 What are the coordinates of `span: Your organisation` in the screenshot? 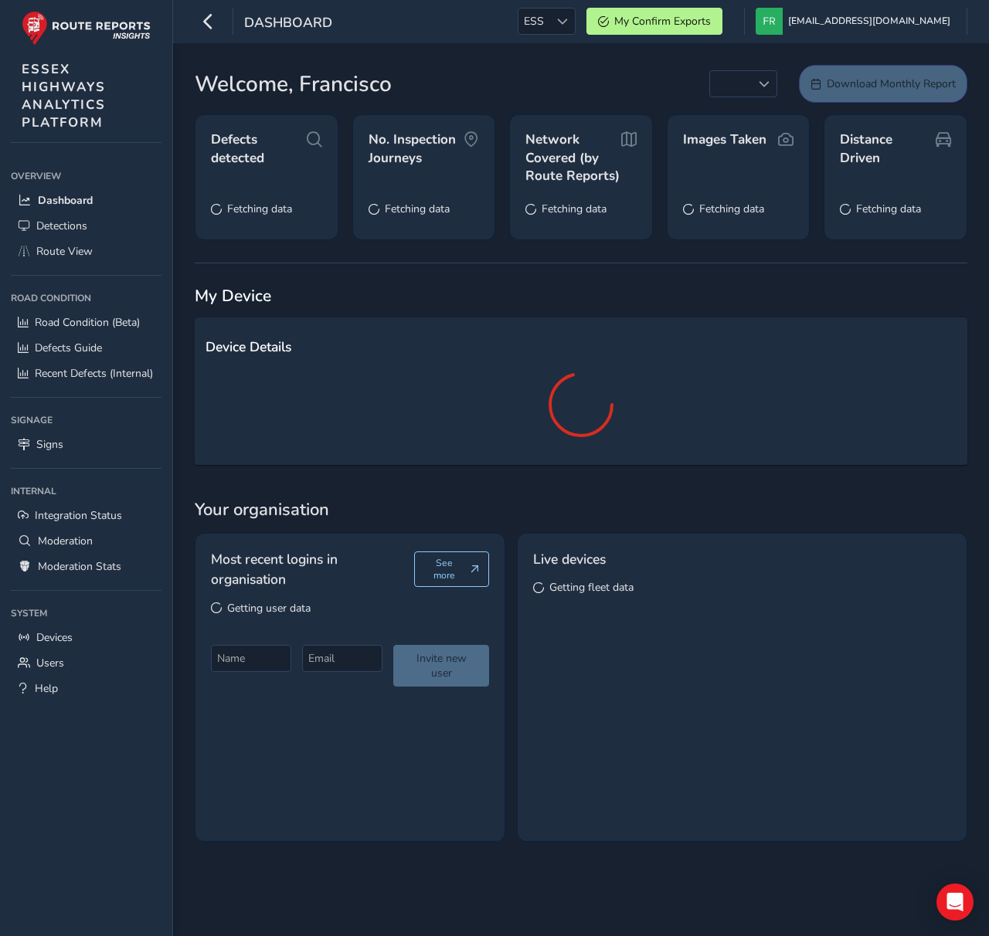 It's located at (581, 510).